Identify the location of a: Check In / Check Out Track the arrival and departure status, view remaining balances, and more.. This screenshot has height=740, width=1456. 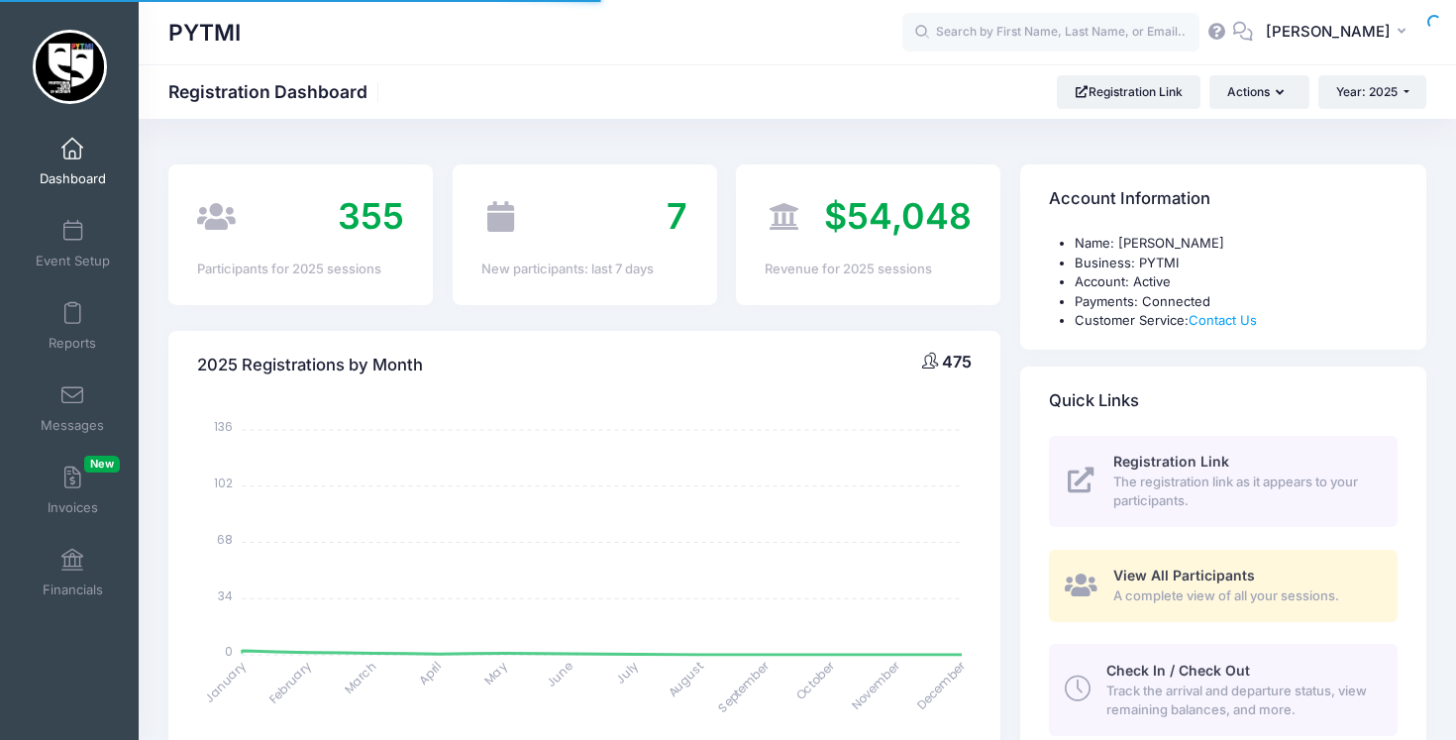
(1223, 689).